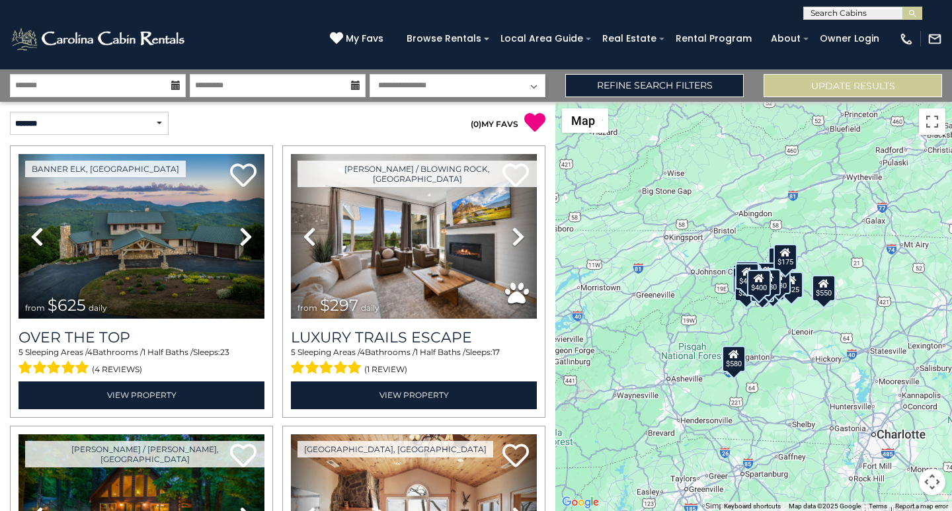  What do you see at coordinates (495, 124) in the screenshot?
I see `a: (0)MY FAVS` at bounding box center [495, 124].